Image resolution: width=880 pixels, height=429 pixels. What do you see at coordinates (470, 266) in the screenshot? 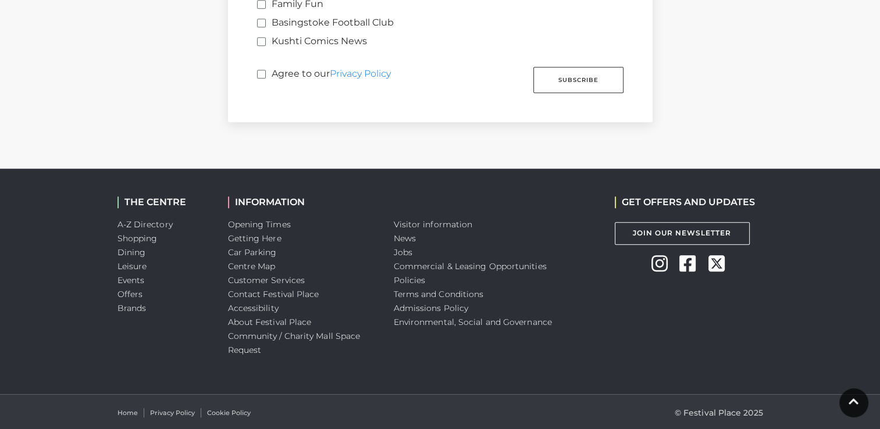
I see `a: Commercial & Leasing Opportunities` at bounding box center [470, 266].